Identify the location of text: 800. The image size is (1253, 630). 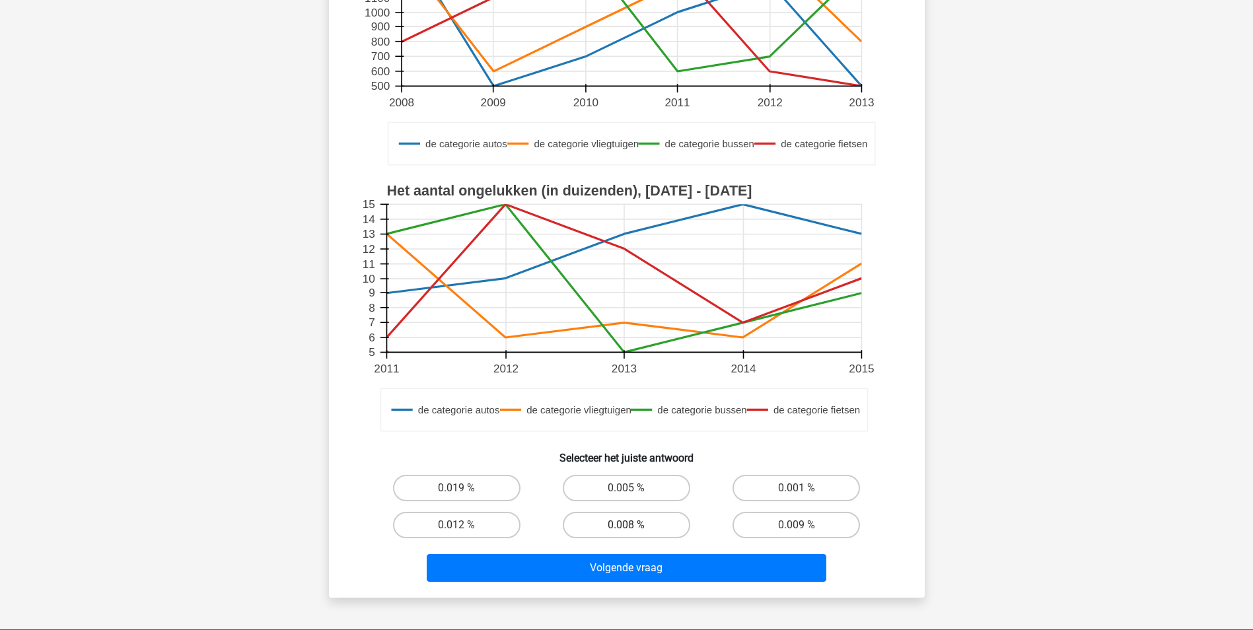
(380, 42).